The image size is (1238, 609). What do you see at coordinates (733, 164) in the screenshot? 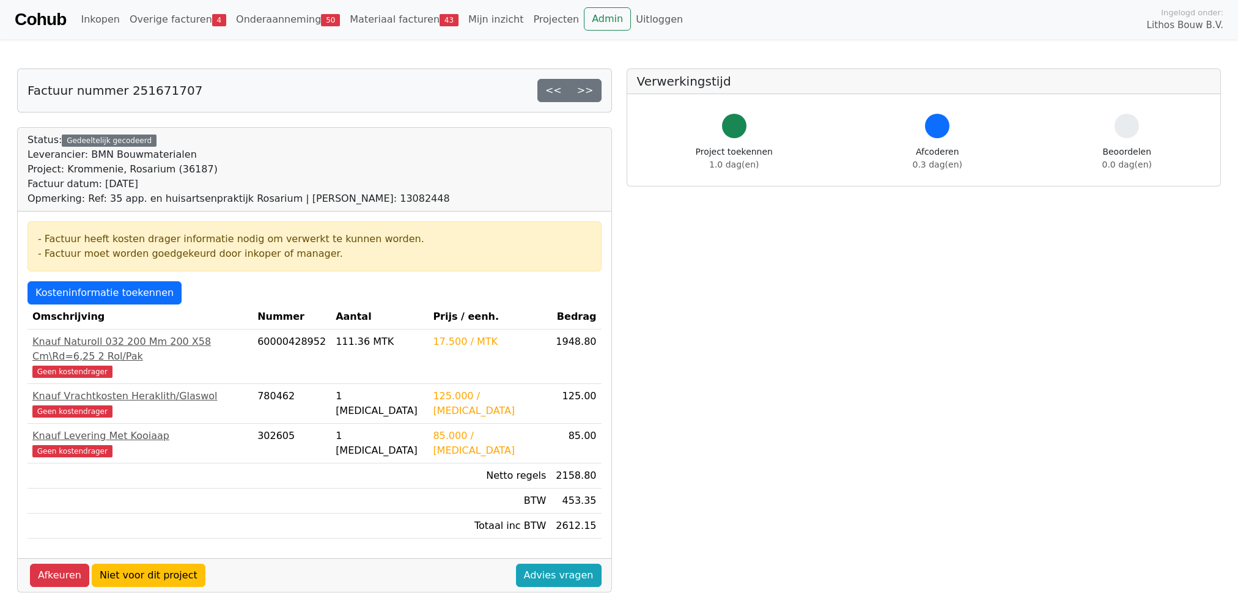
I see `span: 1.0 dag(en)` at bounding box center [733, 164].